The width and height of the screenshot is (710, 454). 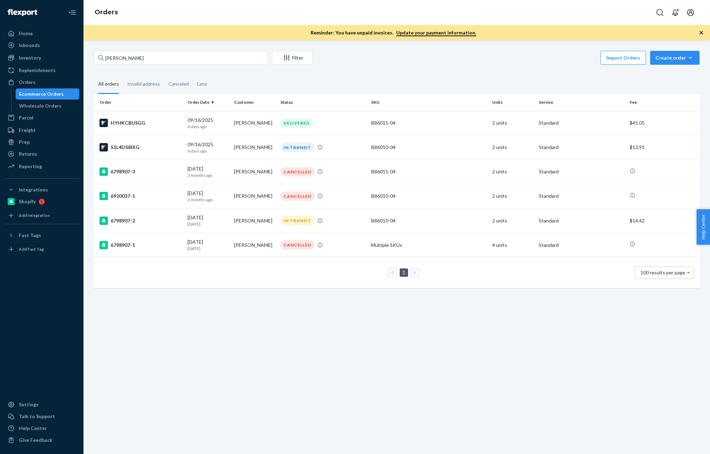 I want to click on a: Prep, so click(x=42, y=142).